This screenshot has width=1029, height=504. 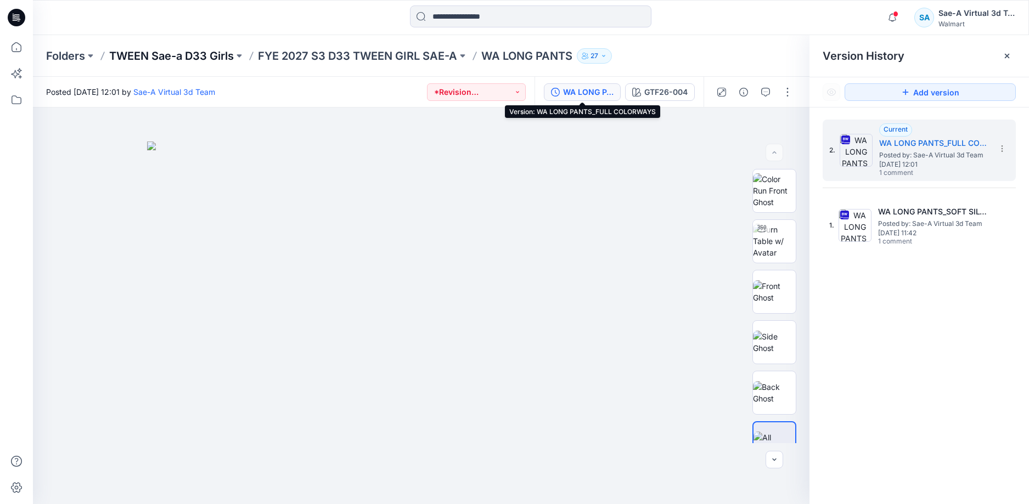 I want to click on p: WA LONG PANTS, so click(x=527, y=56).